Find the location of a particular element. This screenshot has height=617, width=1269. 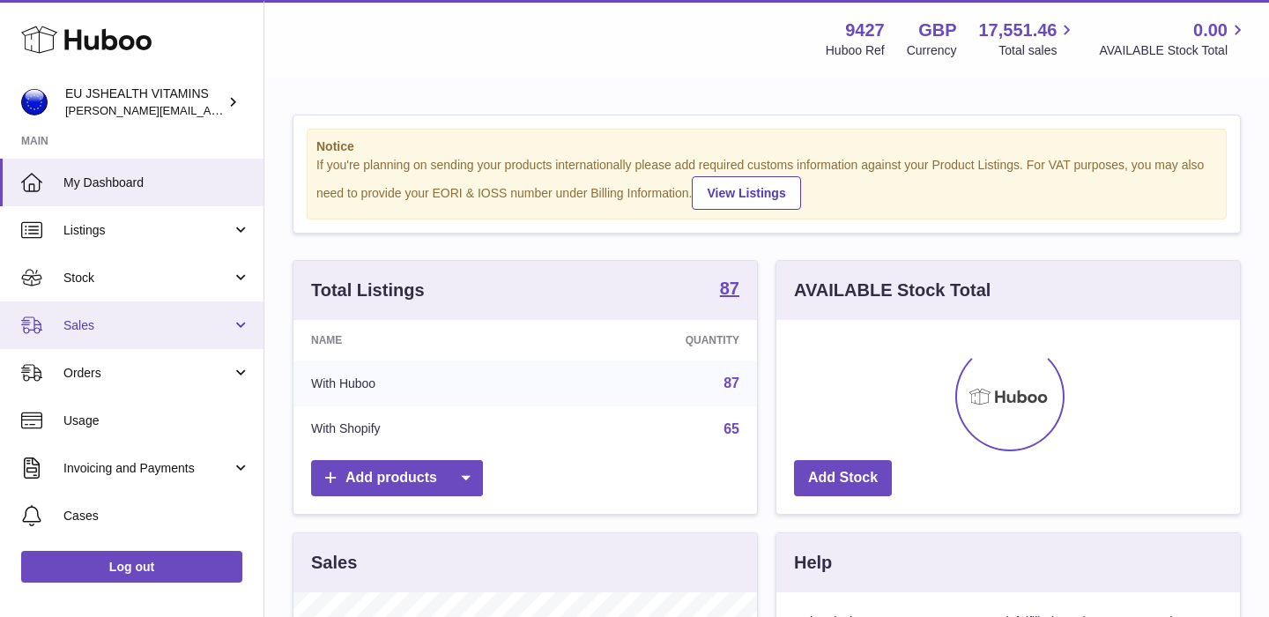

td: With Huboo is located at coordinates (419, 383).